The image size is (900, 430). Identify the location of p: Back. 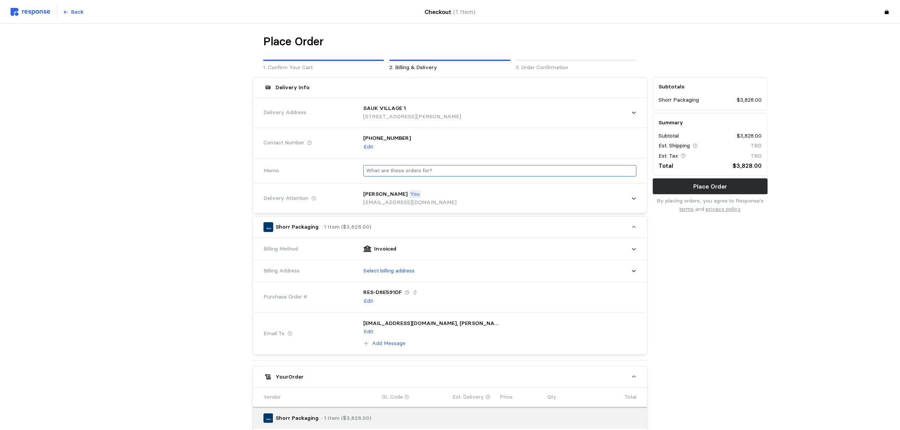
(78, 12).